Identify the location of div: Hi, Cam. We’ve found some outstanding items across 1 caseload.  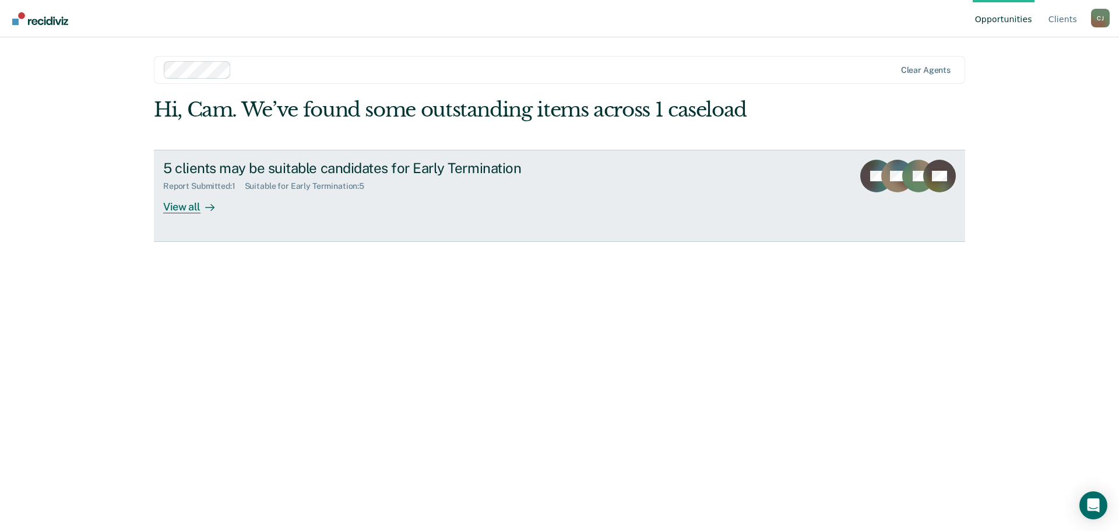
(479, 110).